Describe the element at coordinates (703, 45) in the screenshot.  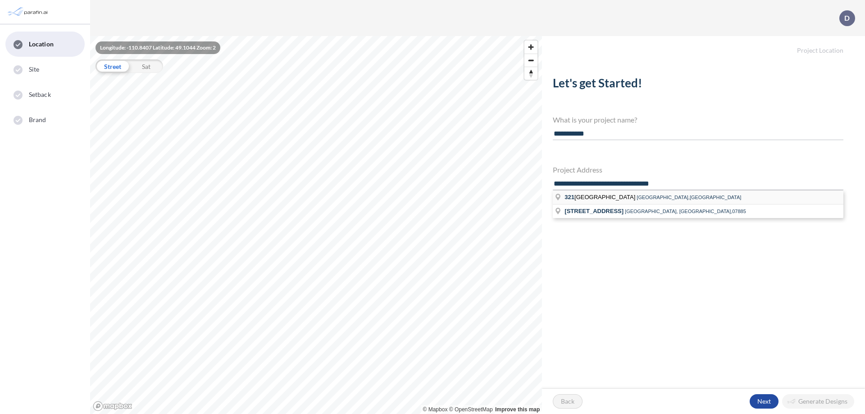
I see `h5: Project Location` at that location.